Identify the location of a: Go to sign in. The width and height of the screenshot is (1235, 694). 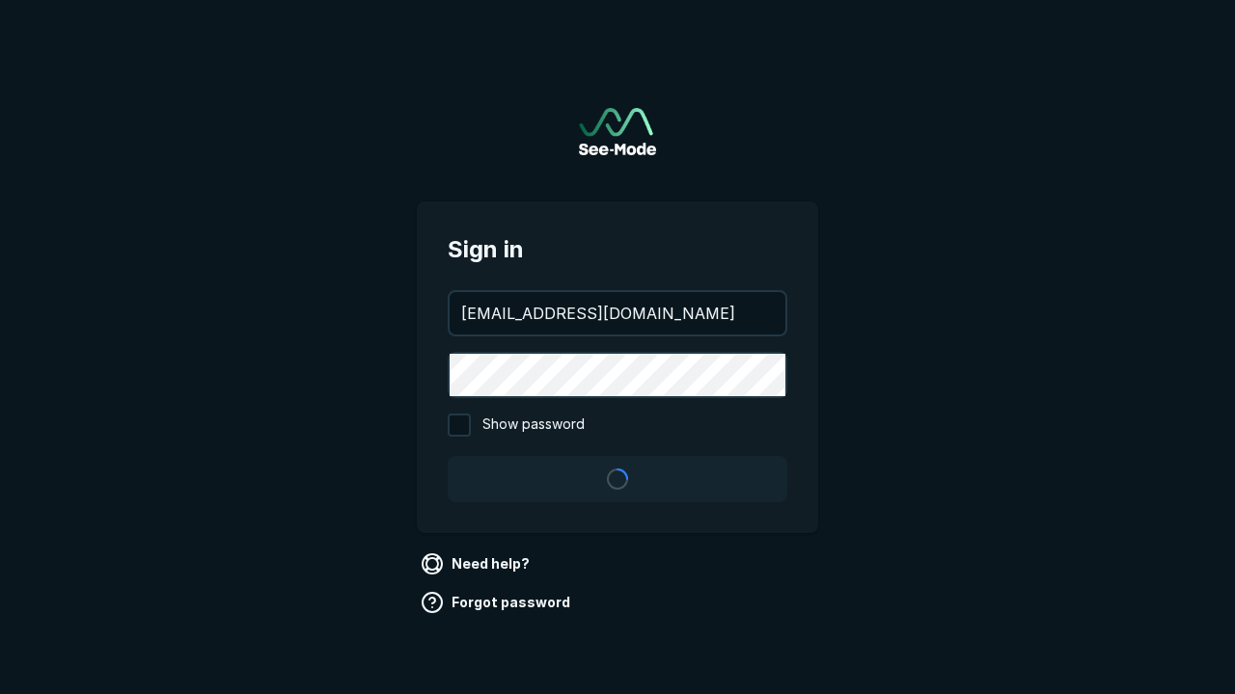
(617, 131).